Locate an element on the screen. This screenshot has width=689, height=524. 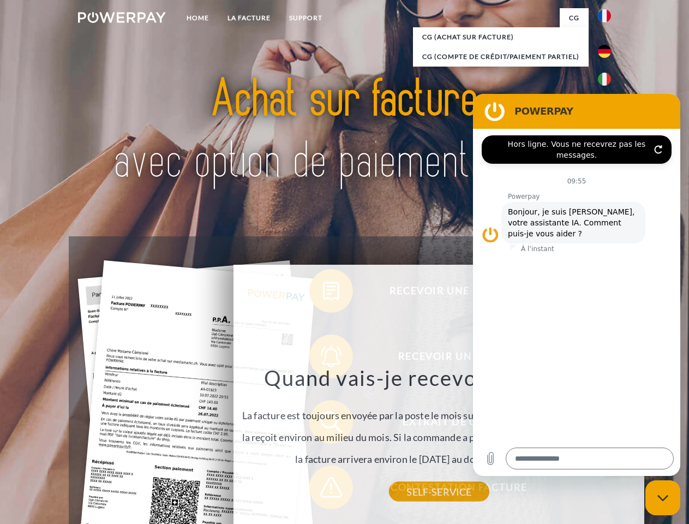
h3: Quand vais-je recevoir ma facture? is located at coordinates (439, 377).